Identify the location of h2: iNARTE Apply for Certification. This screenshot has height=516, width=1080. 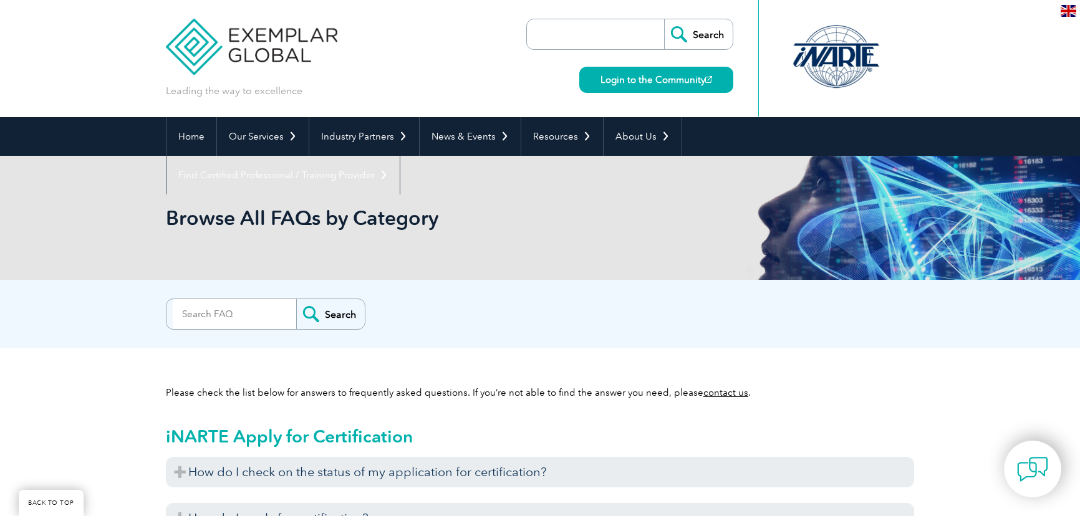
(540, 437).